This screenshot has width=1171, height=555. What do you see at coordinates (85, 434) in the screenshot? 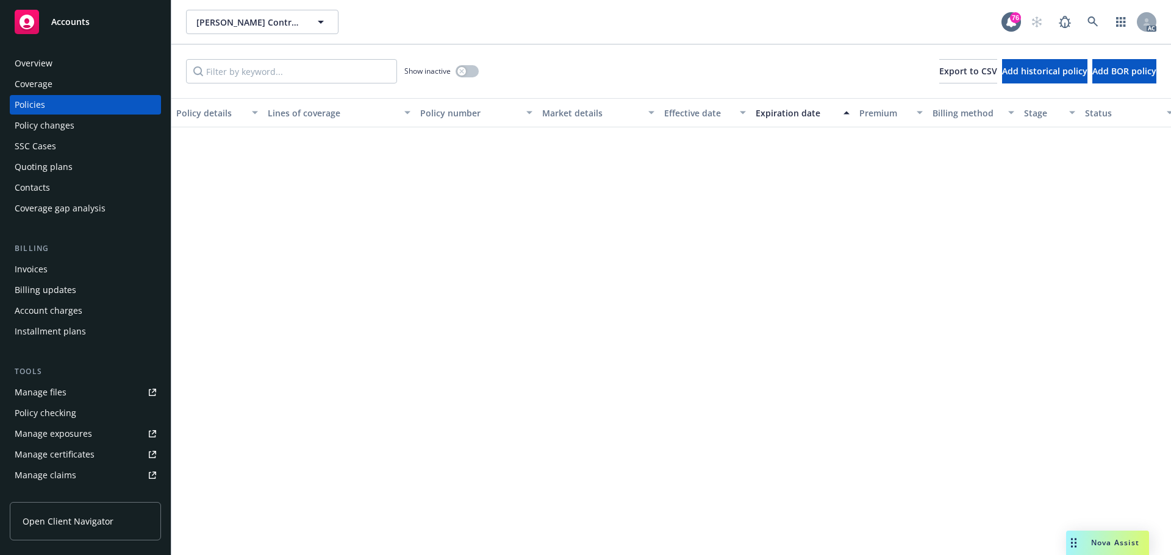
I see `span: Manage exposures` at bounding box center [85, 434].